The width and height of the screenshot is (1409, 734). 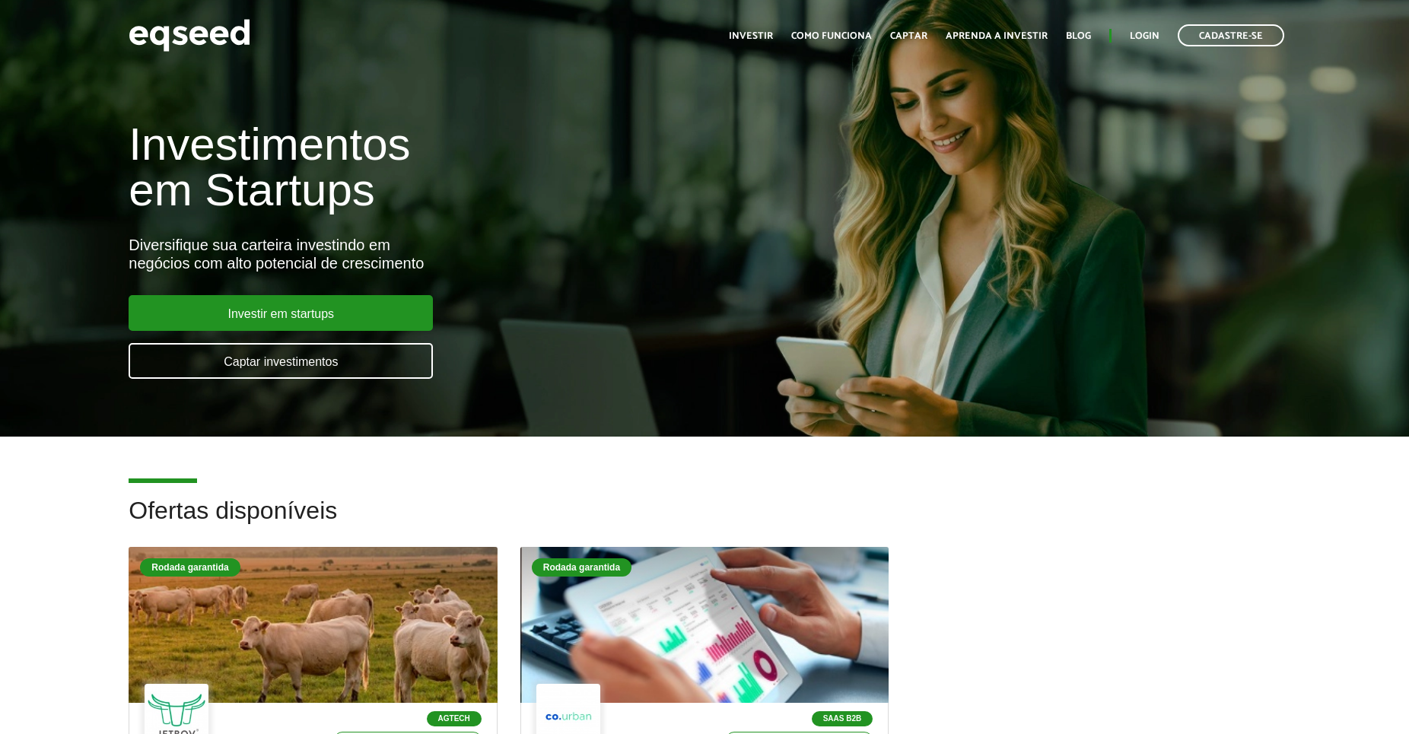 I want to click on a: Captar investimentos, so click(x=281, y=361).